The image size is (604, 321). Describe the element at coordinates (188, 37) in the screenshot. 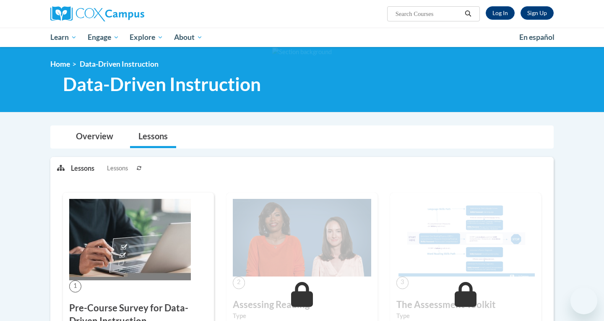

I see `span: About` at that location.